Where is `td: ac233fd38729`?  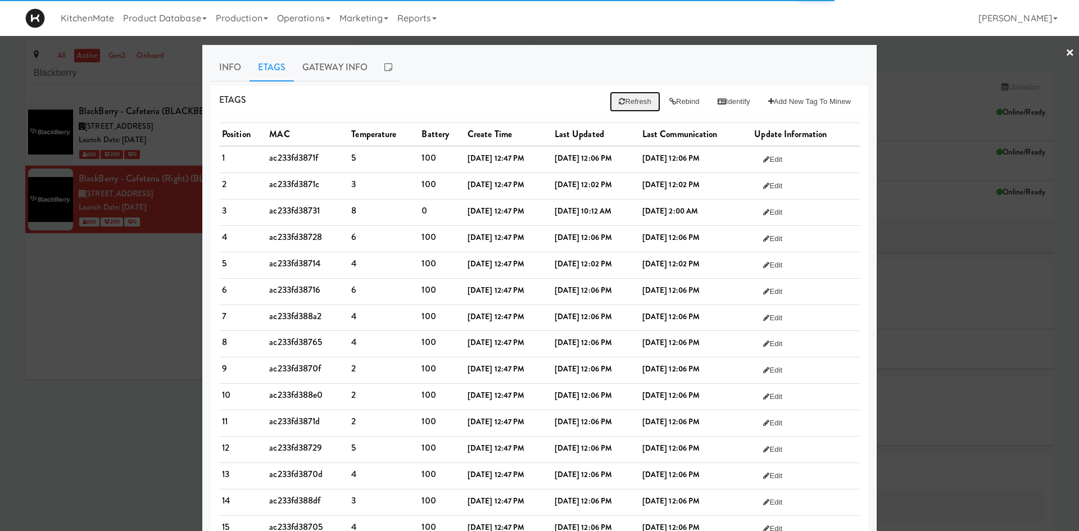 td: ac233fd38729 is located at coordinates (307, 449).